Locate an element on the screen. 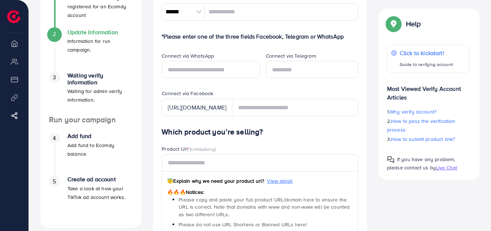 This screenshot has height=231, width=491. label: Connect via Facebook is located at coordinates (187, 93).